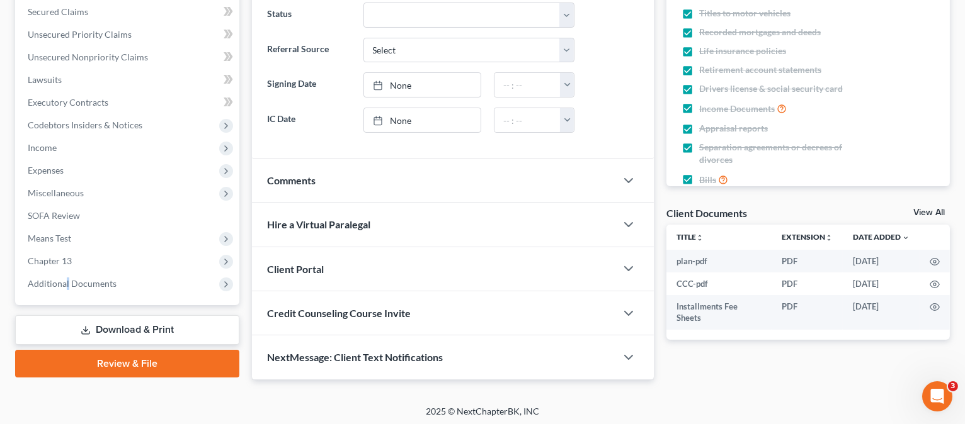  I want to click on span: Life insurance policies, so click(742, 51).